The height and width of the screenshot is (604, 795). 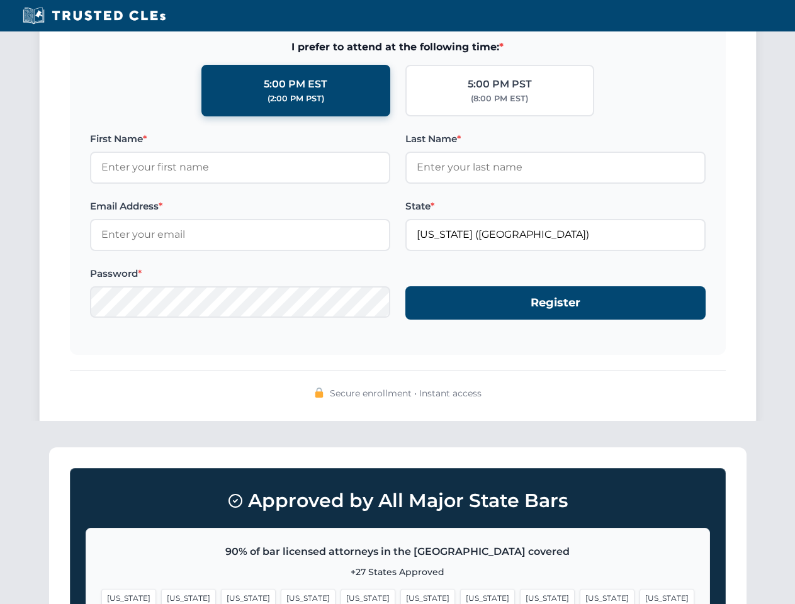 What do you see at coordinates (499, 99) in the screenshot?
I see `div: (8:00 PM EST)` at bounding box center [499, 99].